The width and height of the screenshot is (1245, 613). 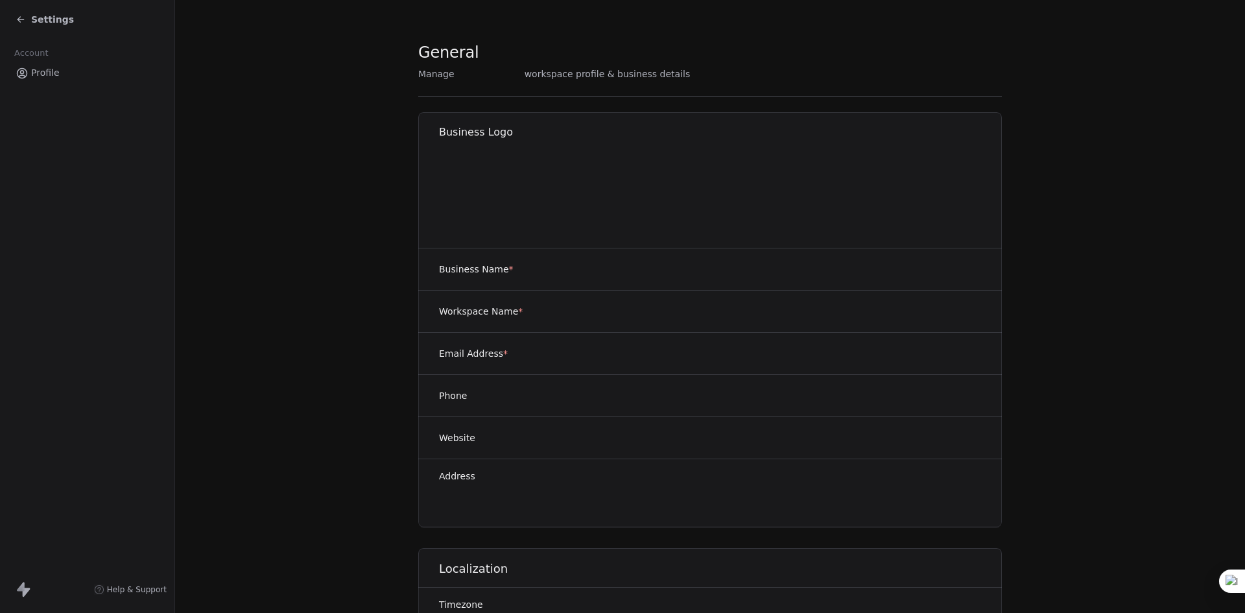 I want to click on span: Settings, so click(x=53, y=19).